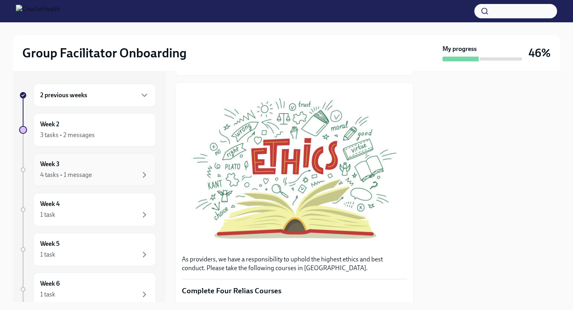  Describe the element at coordinates (38, 11) in the screenshot. I see `img: CharlieHealth` at that location.